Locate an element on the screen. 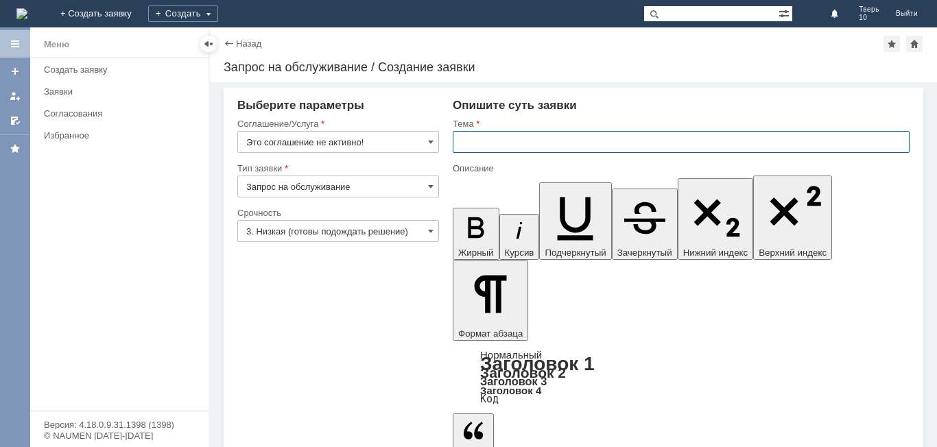  span: Опишите суть заявки is located at coordinates (515, 105).